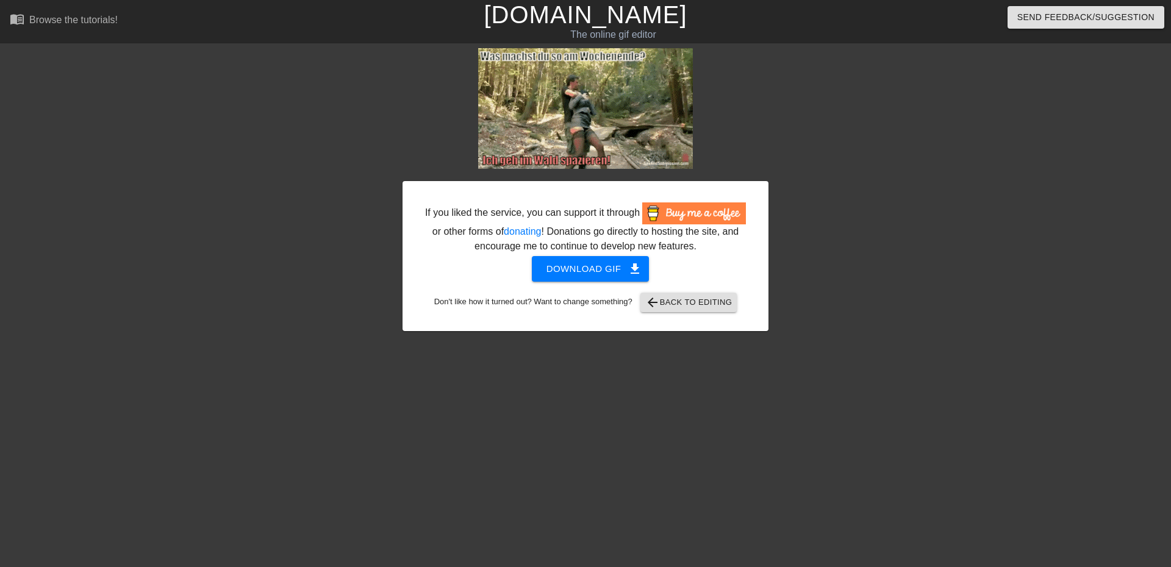  Describe the element at coordinates (688, 302) in the screenshot. I see `span: Back to Editing` at that location.